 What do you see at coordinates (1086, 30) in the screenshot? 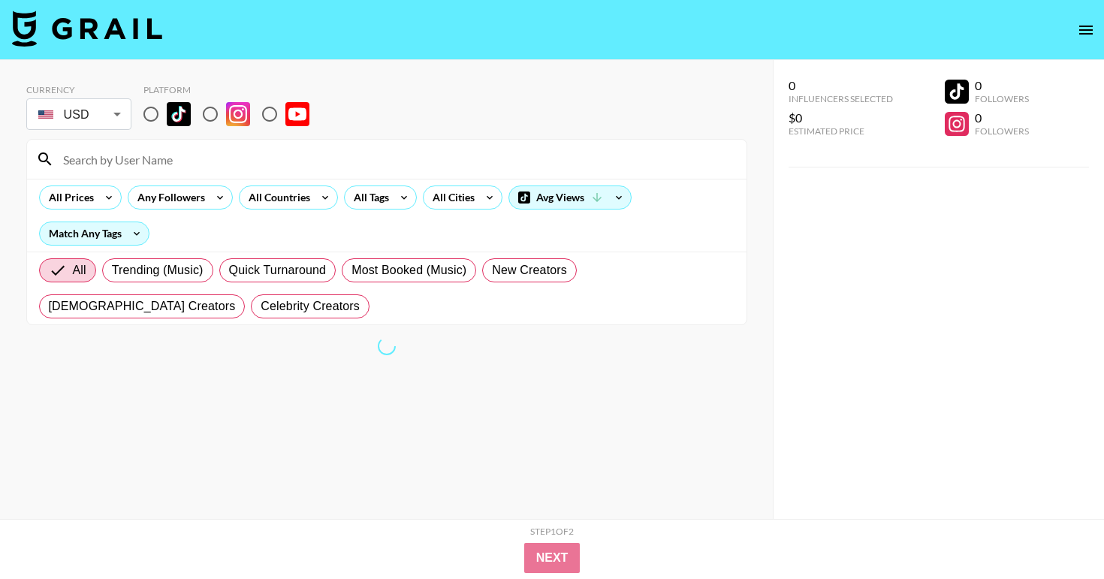
I see `button: open drawer` at bounding box center [1086, 30].